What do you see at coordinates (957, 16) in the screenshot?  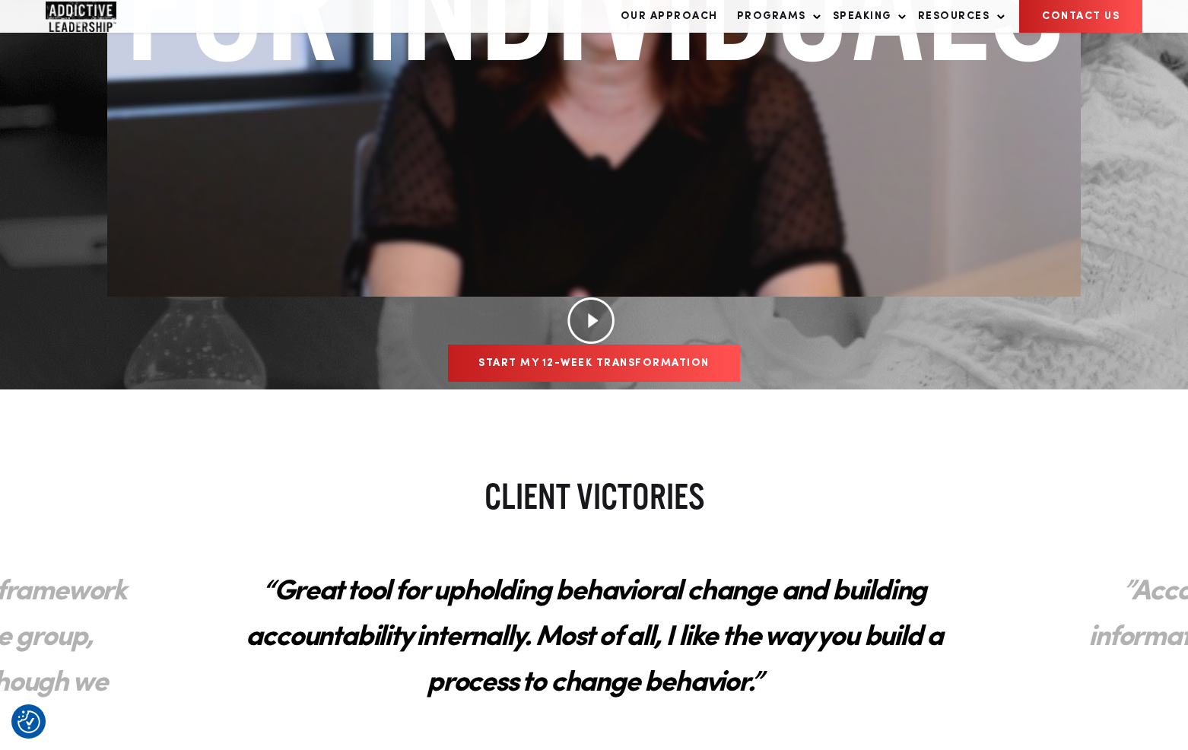 I see `a: Resources` at bounding box center [957, 16].